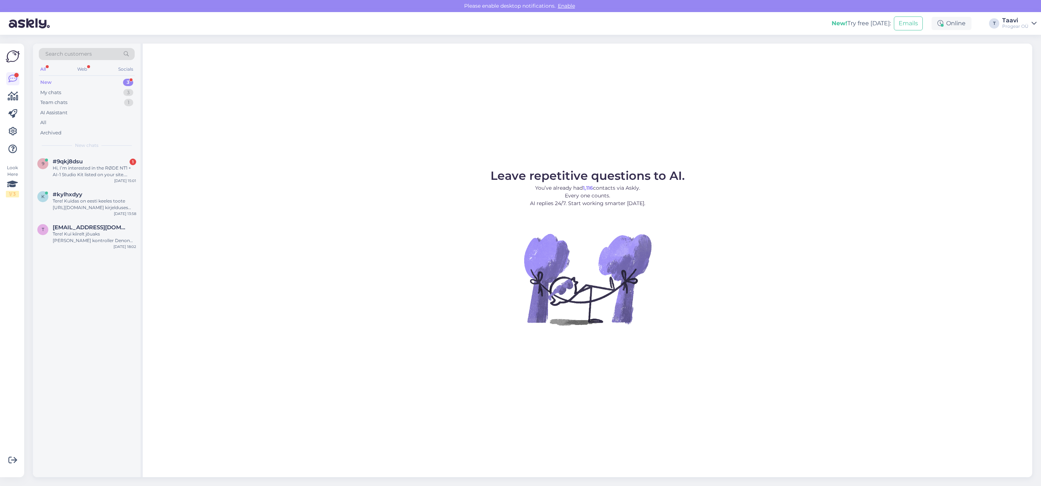 The image size is (1041, 486). I want to click on img: Askly Logo, so click(13, 56).